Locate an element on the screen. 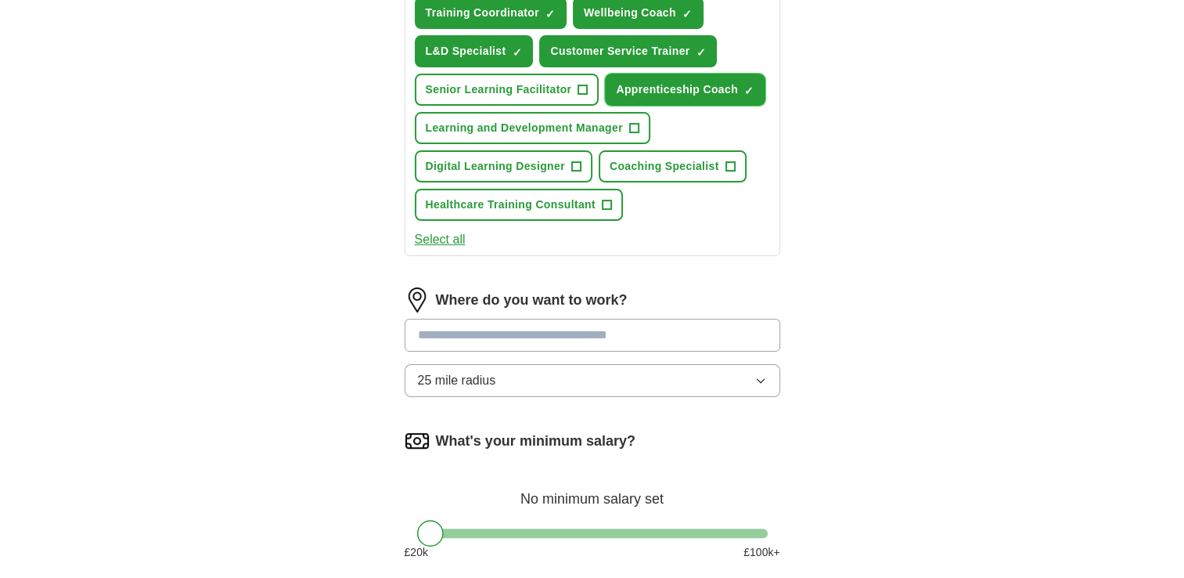  span: Healthcare Training Consultant is located at coordinates (510, 204).